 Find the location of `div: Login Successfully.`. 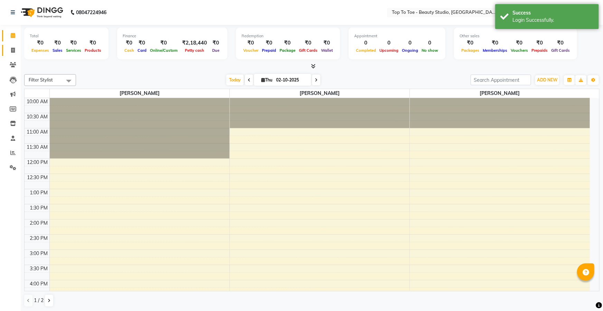

div: Login Successfully. is located at coordinates (552, 20).